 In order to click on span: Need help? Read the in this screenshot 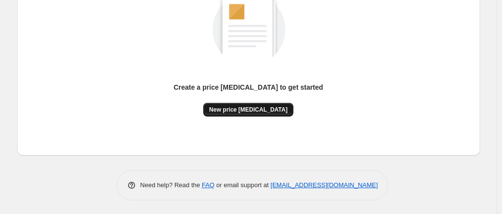, I will do `click(171, 185)`.